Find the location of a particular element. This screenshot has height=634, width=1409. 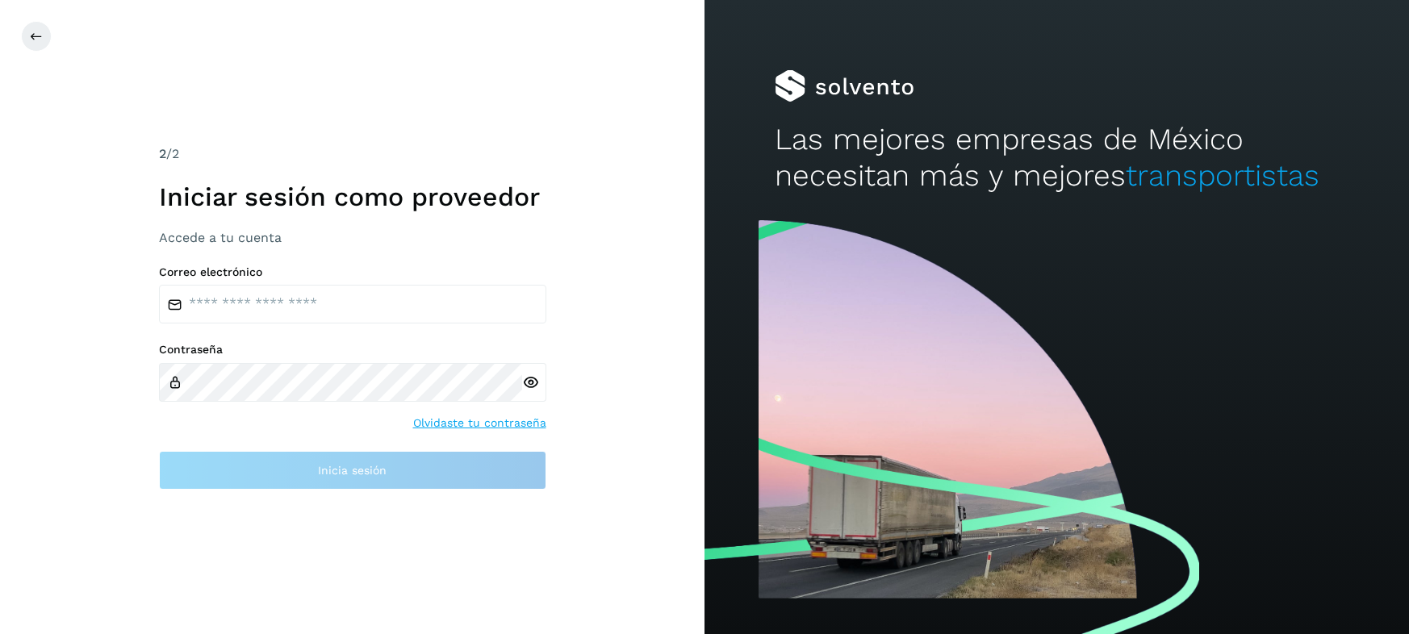

span: transportistas is located at coordinates (1222, 175).